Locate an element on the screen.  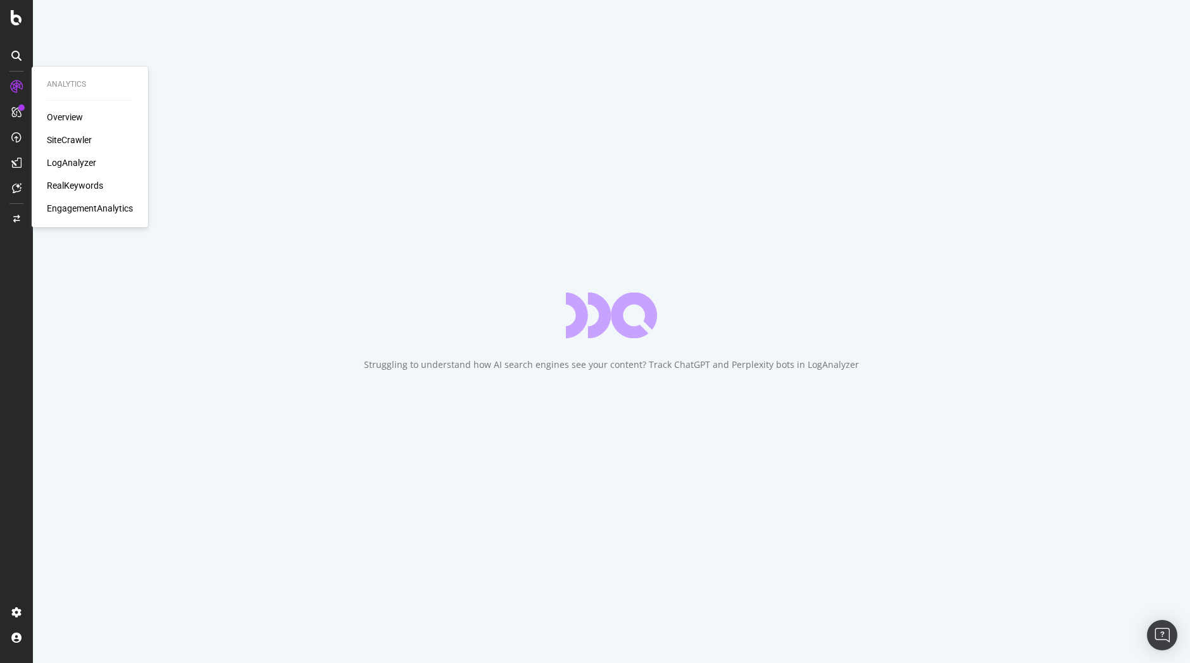
div: Analytics is located at coordinates (90, 84).